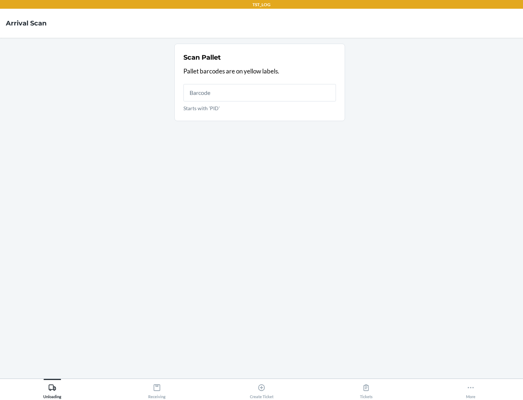 The height and width of the screenshot is (400, 523). I want to click on div: Unloading, so click(52, 390).